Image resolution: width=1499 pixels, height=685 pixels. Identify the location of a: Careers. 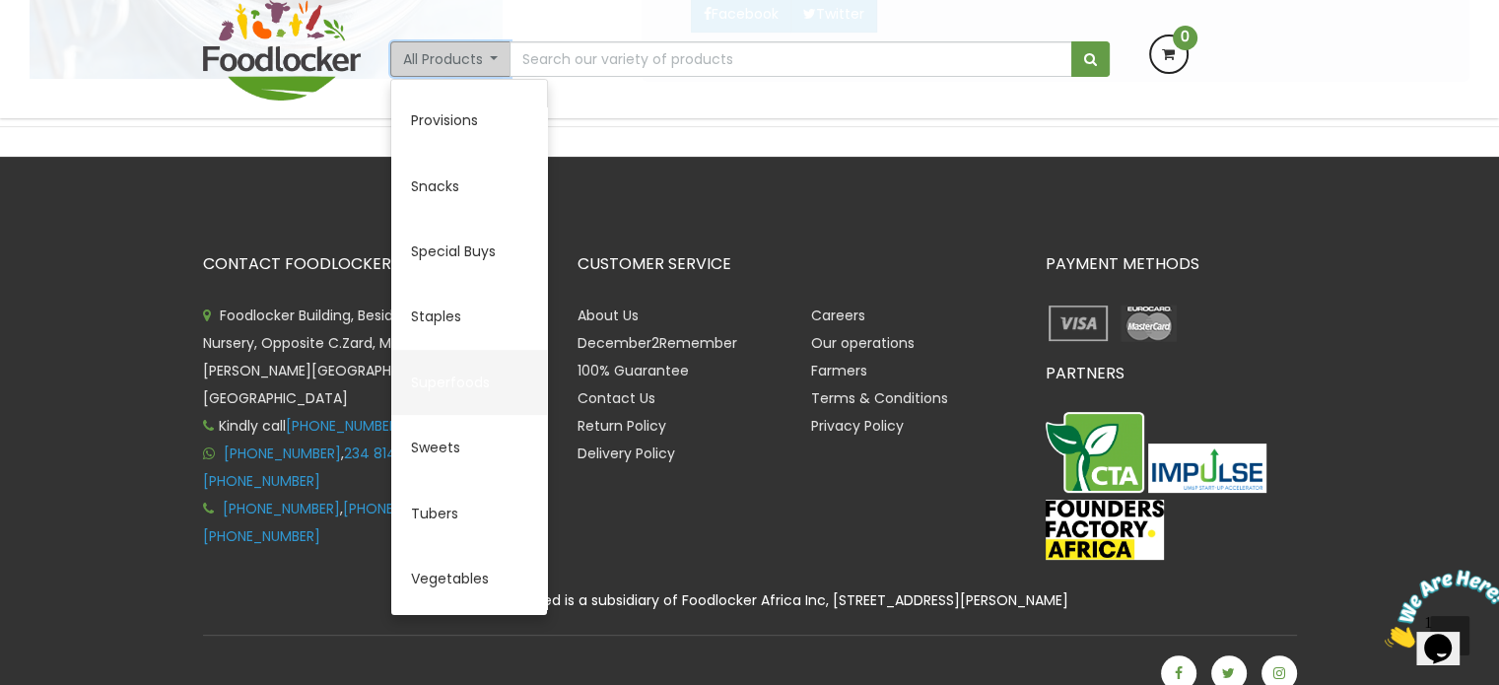
(838, 315).